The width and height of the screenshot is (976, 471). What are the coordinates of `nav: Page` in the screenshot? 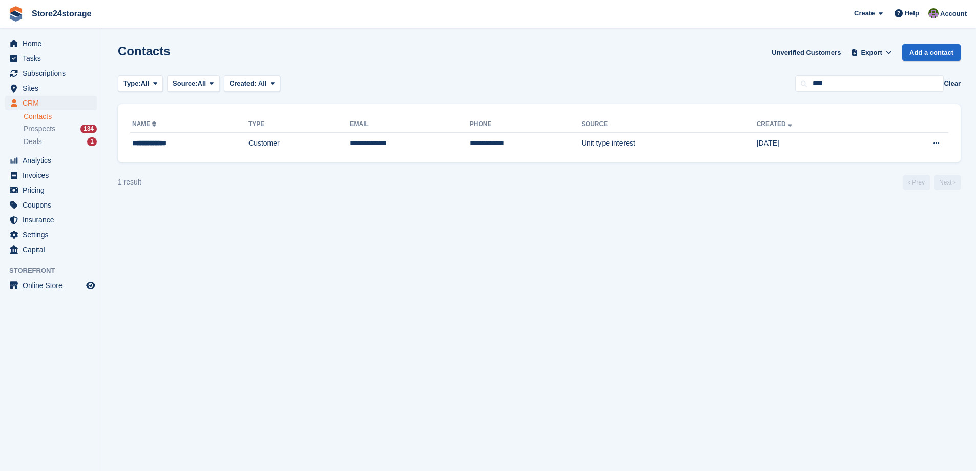 It's located at (932, 182).